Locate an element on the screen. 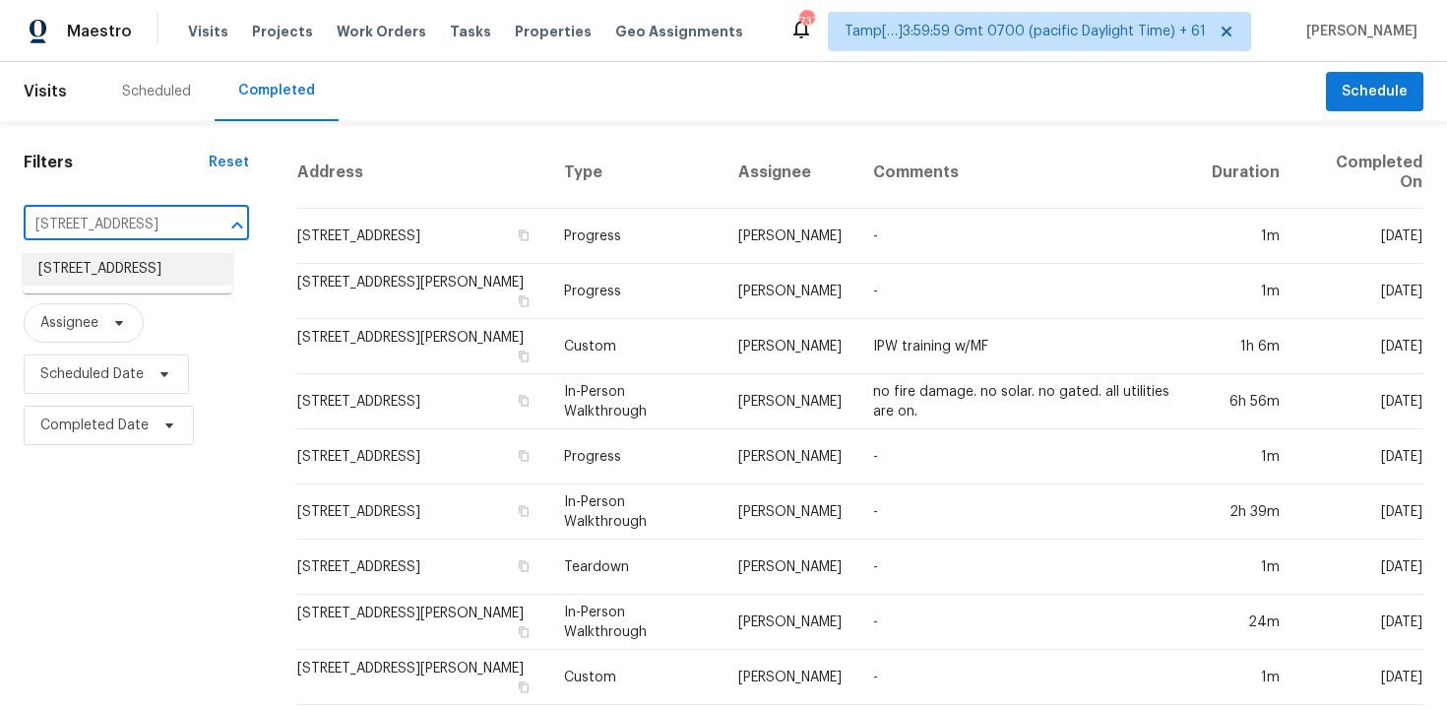 The width and height of the screenshot is (1447, 709). td: 2h 39m is located at coordinates (1245, 512).